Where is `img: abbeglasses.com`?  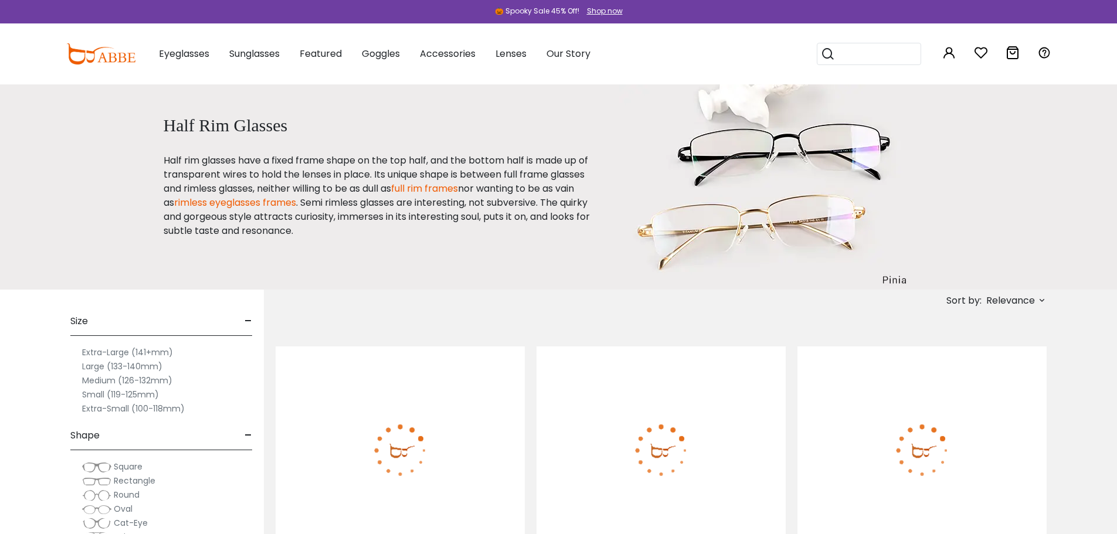 img: abbeglasses.com is located at coordinates (101, 54).